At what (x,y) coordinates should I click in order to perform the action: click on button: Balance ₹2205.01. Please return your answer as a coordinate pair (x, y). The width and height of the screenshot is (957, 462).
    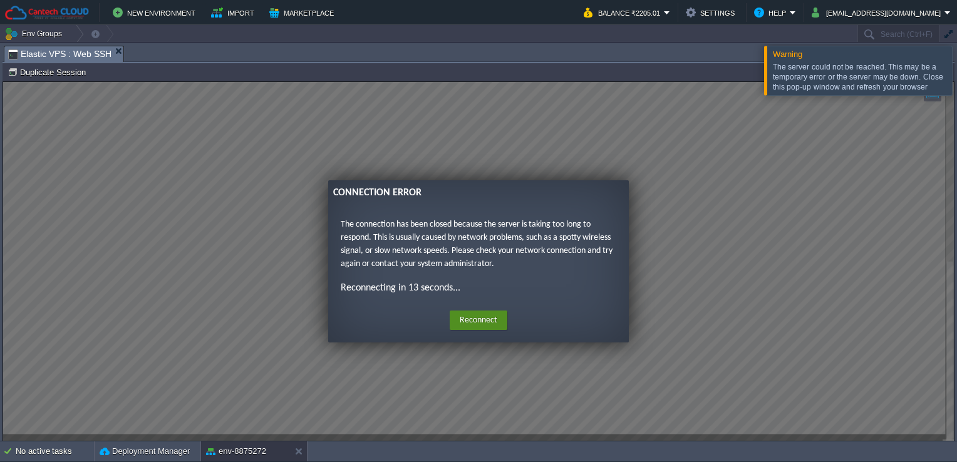
    Looking at the image, I should click on (624, 13).